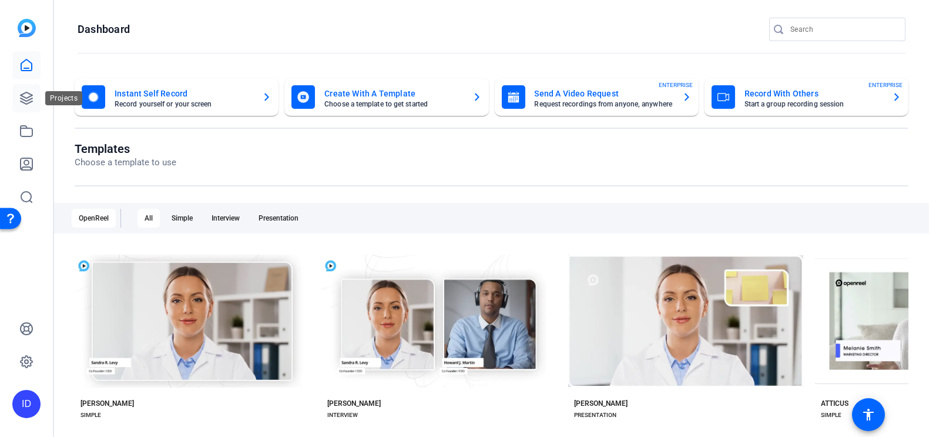  Describe the element at coordinates (595, 415) in the screenshot. I see `div: PRESENTATION` at that location.